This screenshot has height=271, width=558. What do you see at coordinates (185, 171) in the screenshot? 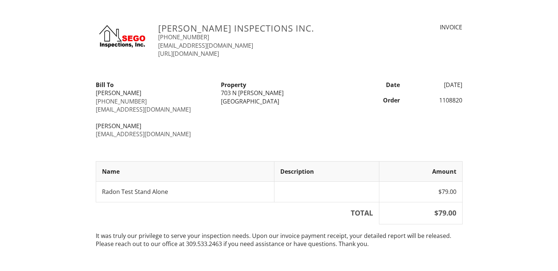
I see `th: Name` at bounding box center [185, 171].